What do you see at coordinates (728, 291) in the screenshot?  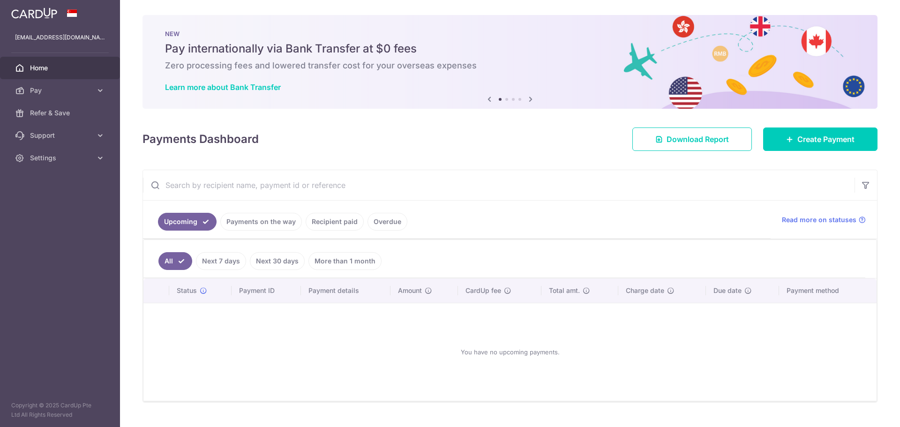 I see `span: Due date` at bounding box center [728, 291].